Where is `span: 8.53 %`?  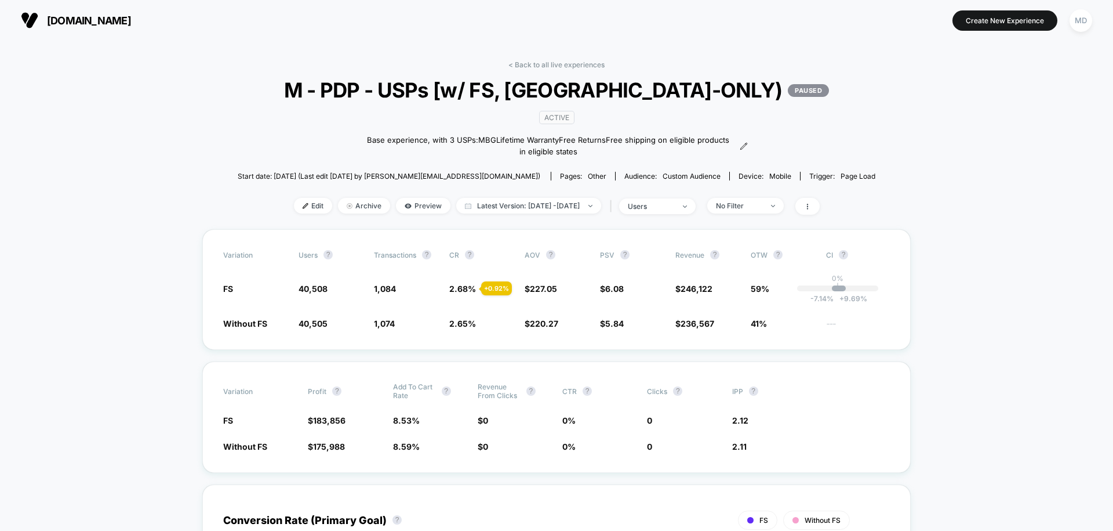 span: 8.53 % is located at coordinates (406, 420).